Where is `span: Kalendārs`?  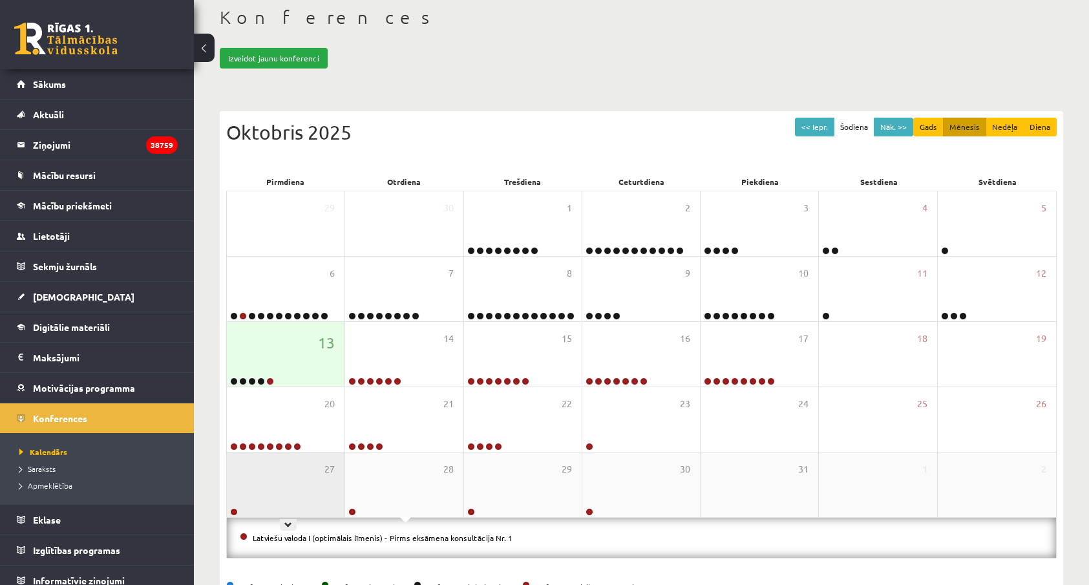
span: Kalendārs is located at coordinates (43, 452).